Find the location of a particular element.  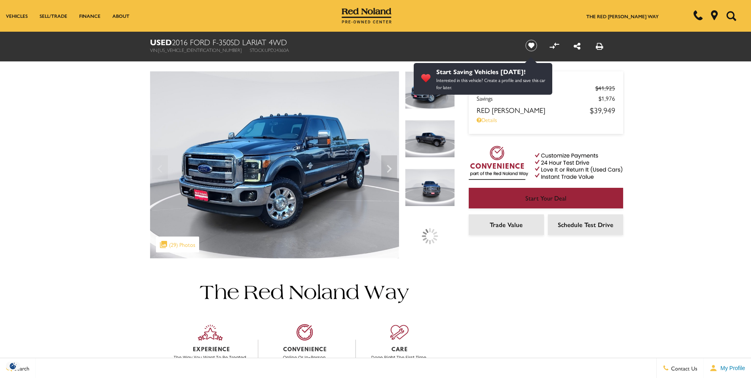

div: Next is located at coordinates (389, 167).